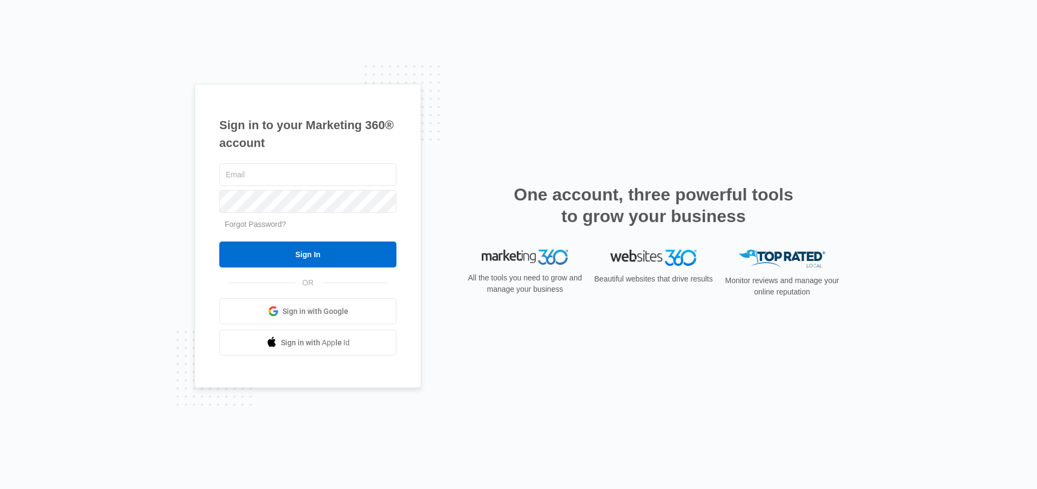 The image size is (1037, 489). Describe the element at coordinates (525, 283) in the screenshot. I see `p: All the tools you need to grow and manage your business` at that location.